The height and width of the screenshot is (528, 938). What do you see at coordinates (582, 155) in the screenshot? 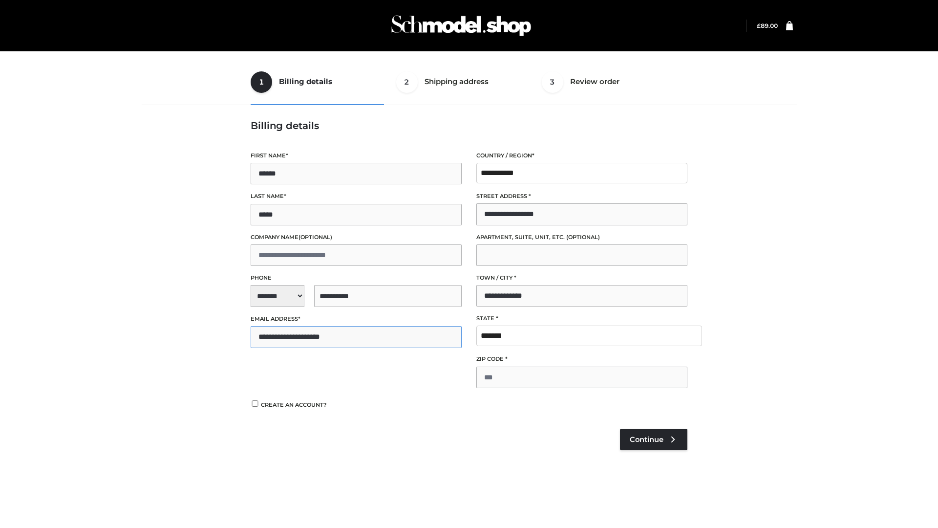
I see `label: Country / Region` at bounding box center [582, 155].